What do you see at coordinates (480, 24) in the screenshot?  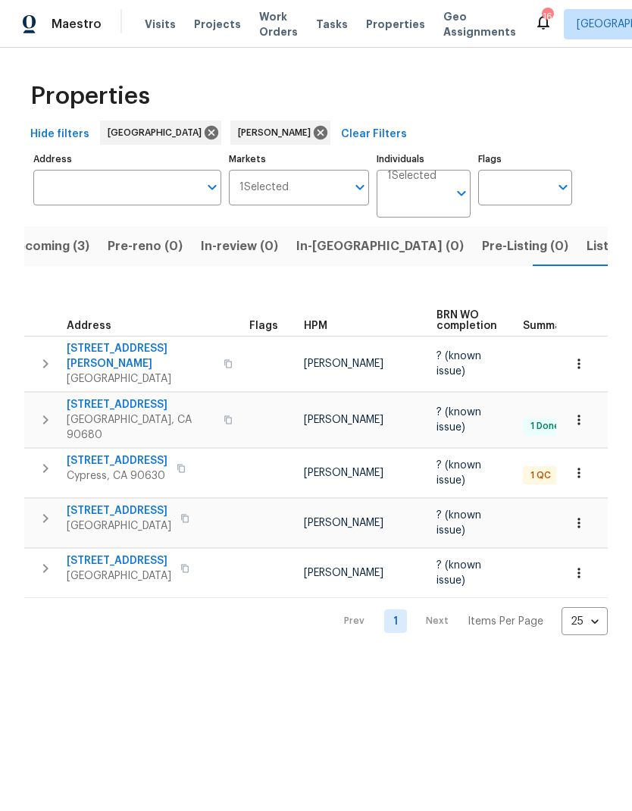 I see `span: Geo Assignments` at bounding box center [480, 24].